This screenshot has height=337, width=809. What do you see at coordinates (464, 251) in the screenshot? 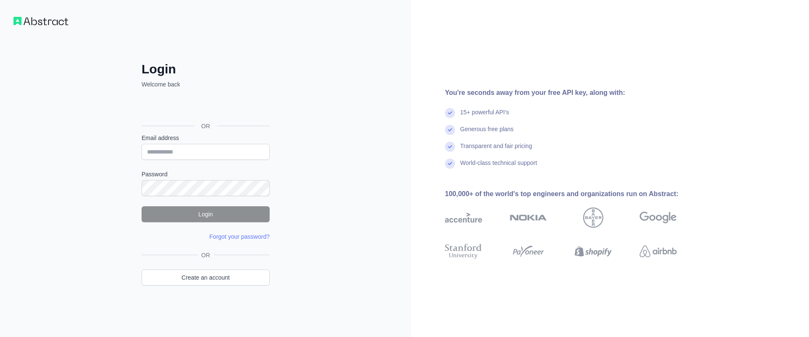
I see `img: stanford university` at bounding box center [464, 251].